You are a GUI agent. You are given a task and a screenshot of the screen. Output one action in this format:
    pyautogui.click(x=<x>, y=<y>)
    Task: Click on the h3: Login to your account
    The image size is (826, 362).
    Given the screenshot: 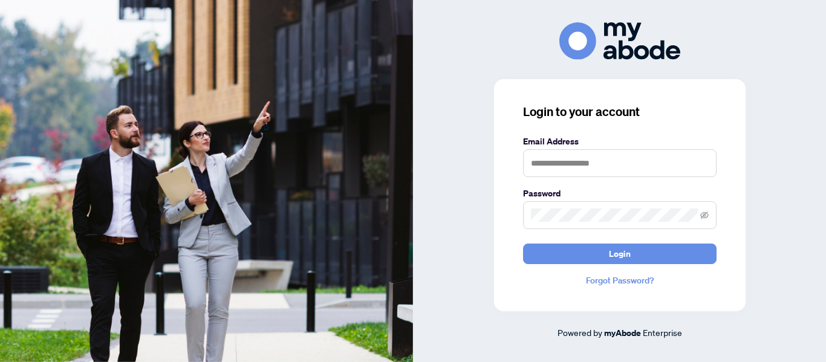 What is the action you would take?
    pyautogui.click(x=620, y=112)
    